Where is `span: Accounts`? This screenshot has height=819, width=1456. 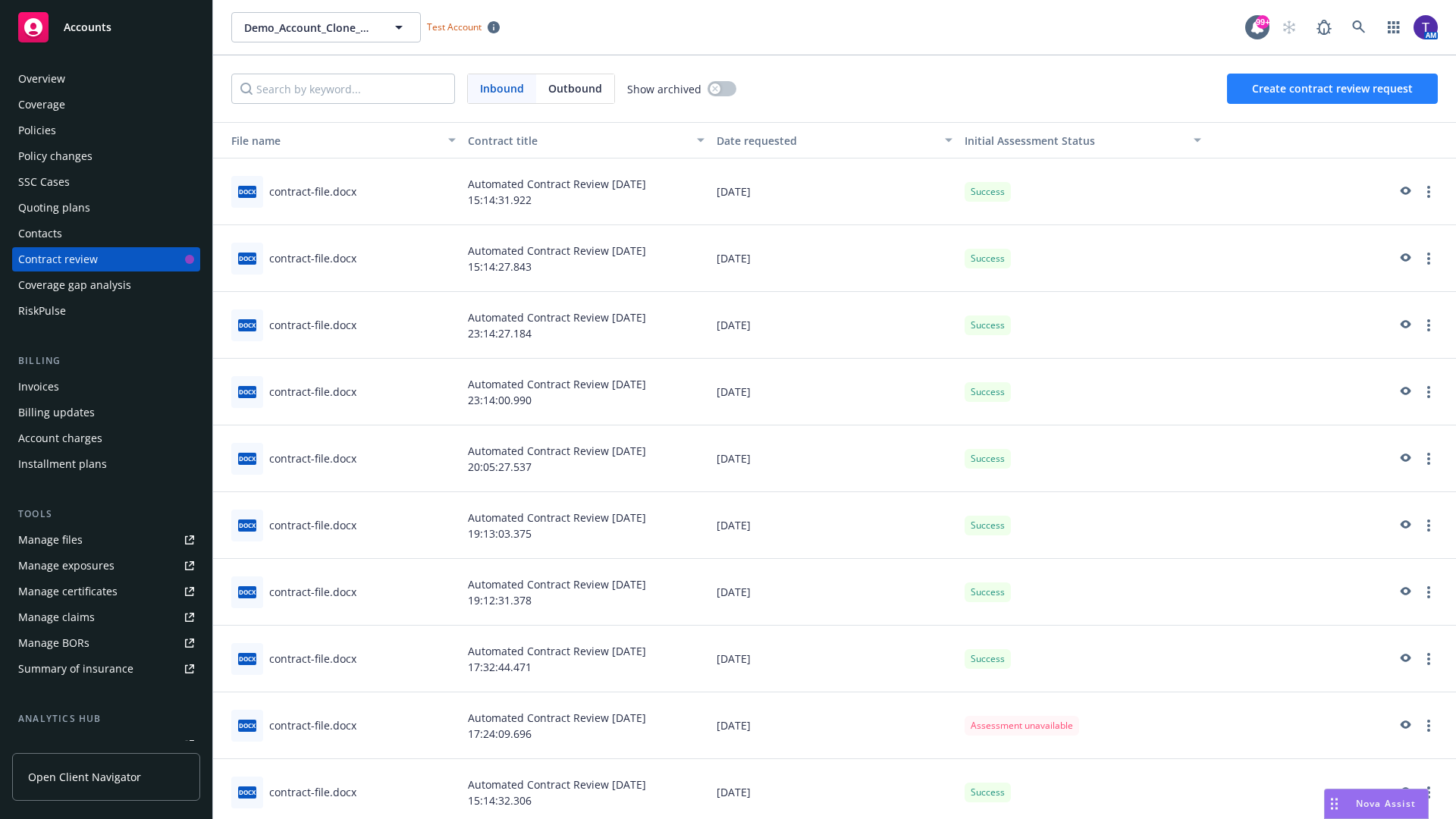 span: Accounts is located at coordinates (87, 28).